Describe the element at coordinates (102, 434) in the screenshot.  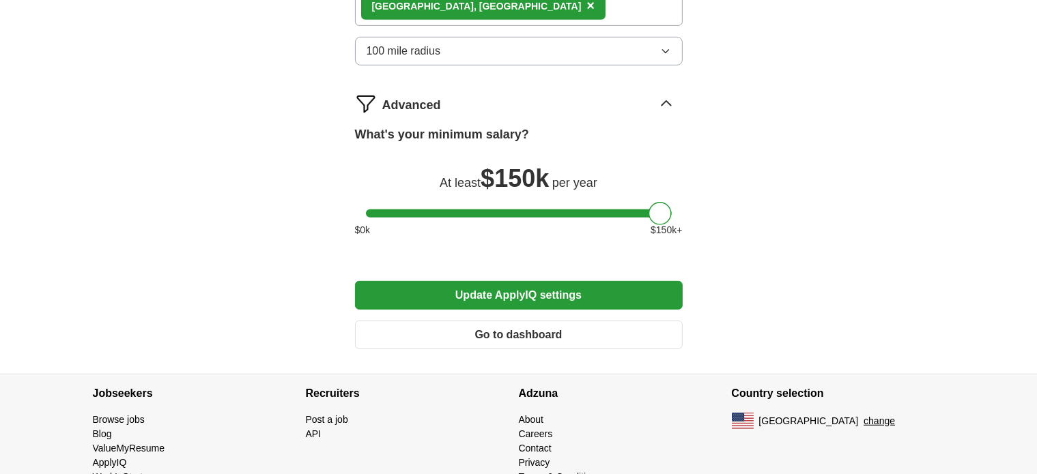
I see `a: Blog` at that location.